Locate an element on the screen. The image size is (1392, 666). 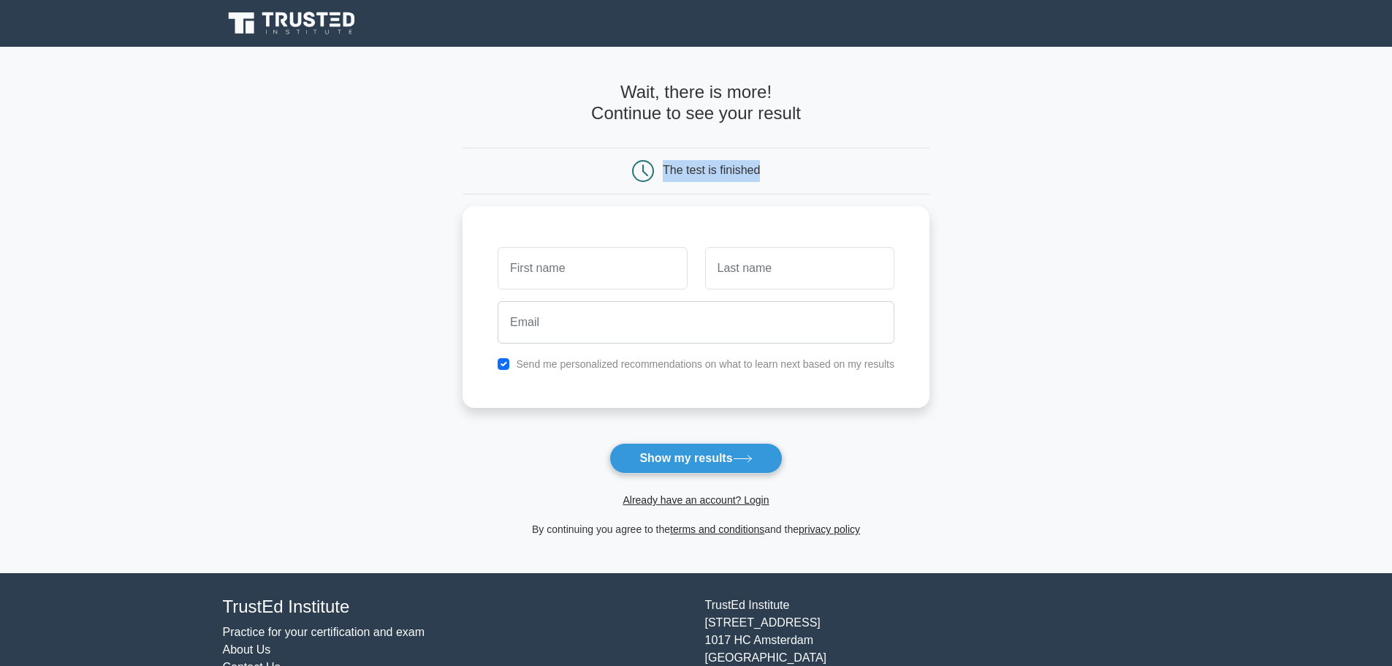
h4: Wait, there is more! Continue to see your result is located at coordinates (696, 103).